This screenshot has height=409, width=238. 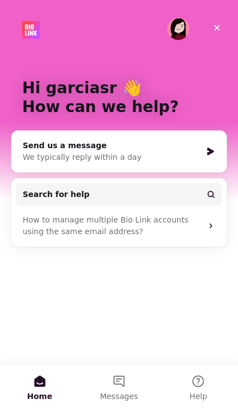 What do you see at coordinates (31, 30) in the screenshot?
I see `img: logo` at bounding box center [31, 30].